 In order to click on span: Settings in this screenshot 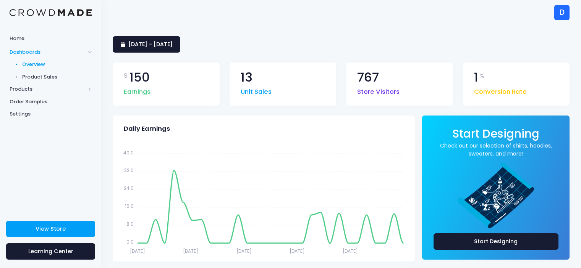, I will do `click(50, 114)`.